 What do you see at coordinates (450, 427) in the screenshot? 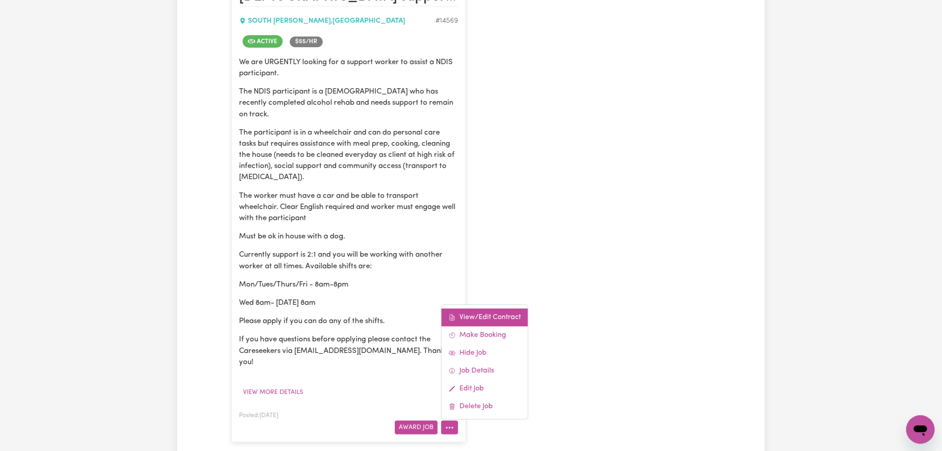
I see `button: More options` at bounding box center [450, 427].